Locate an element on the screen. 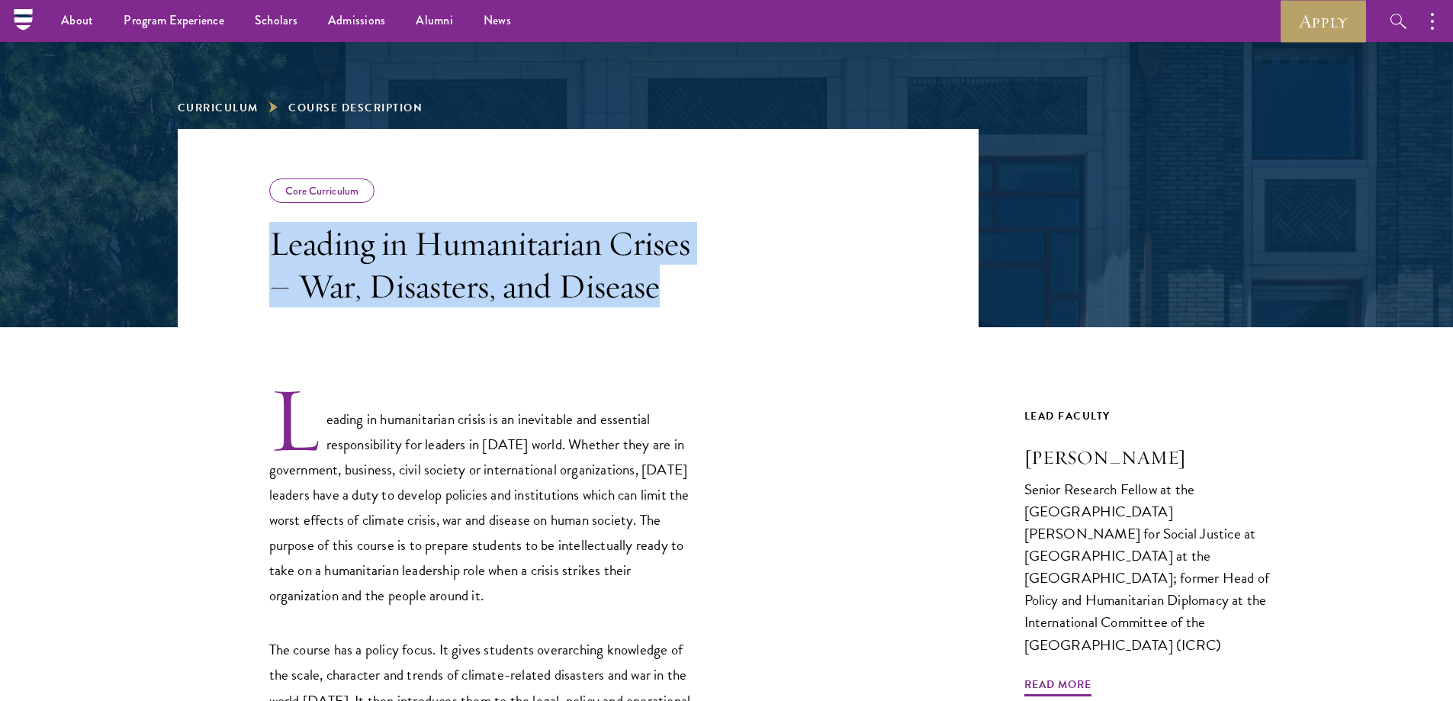 Image resolution: width=1453 pixels, height=701 pixels. div: Core Curriculum is located at coordinates (322, 191).